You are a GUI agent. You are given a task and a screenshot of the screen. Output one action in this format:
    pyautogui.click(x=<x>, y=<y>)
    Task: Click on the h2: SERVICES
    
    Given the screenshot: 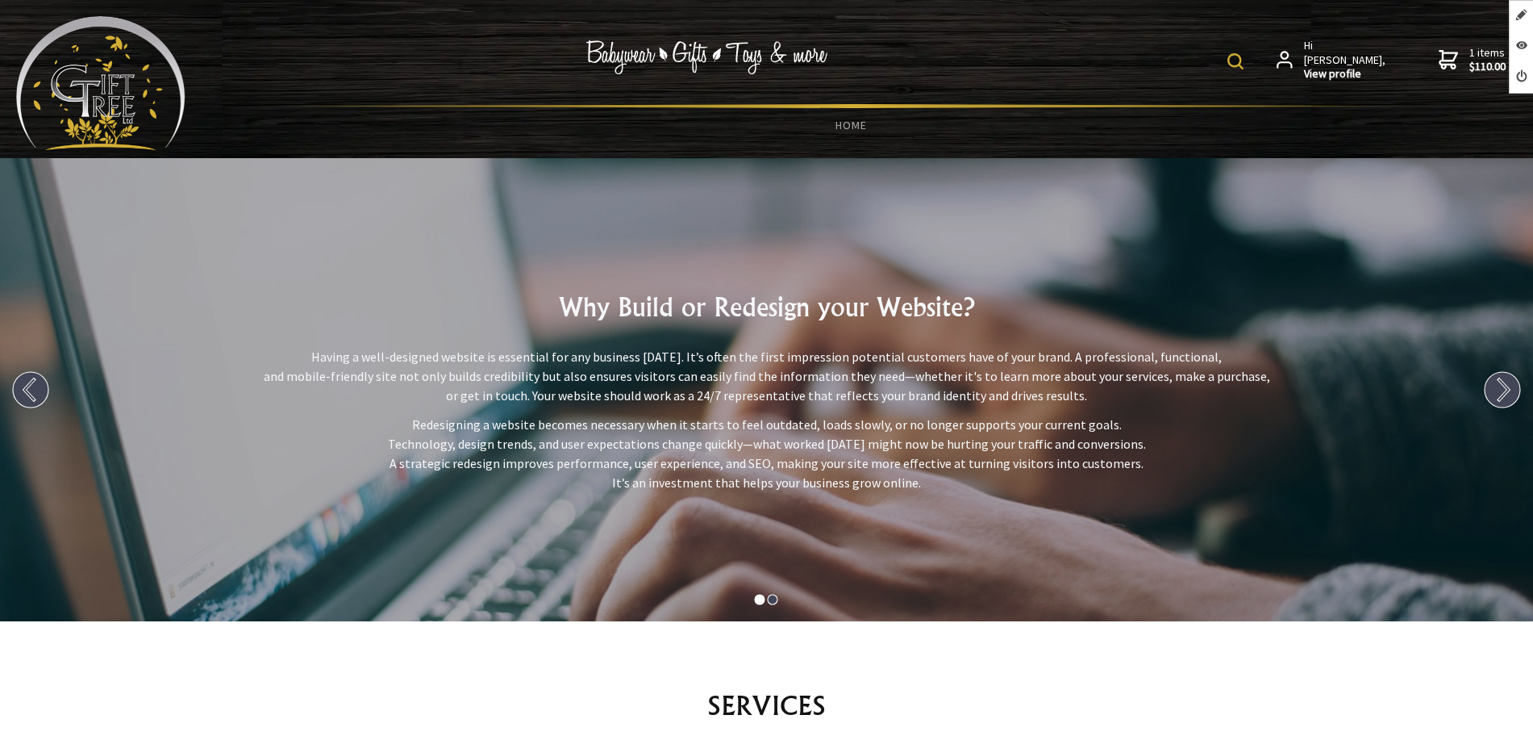 What is the action you would take?
    pyautogui.click(x=767, y=705)
    